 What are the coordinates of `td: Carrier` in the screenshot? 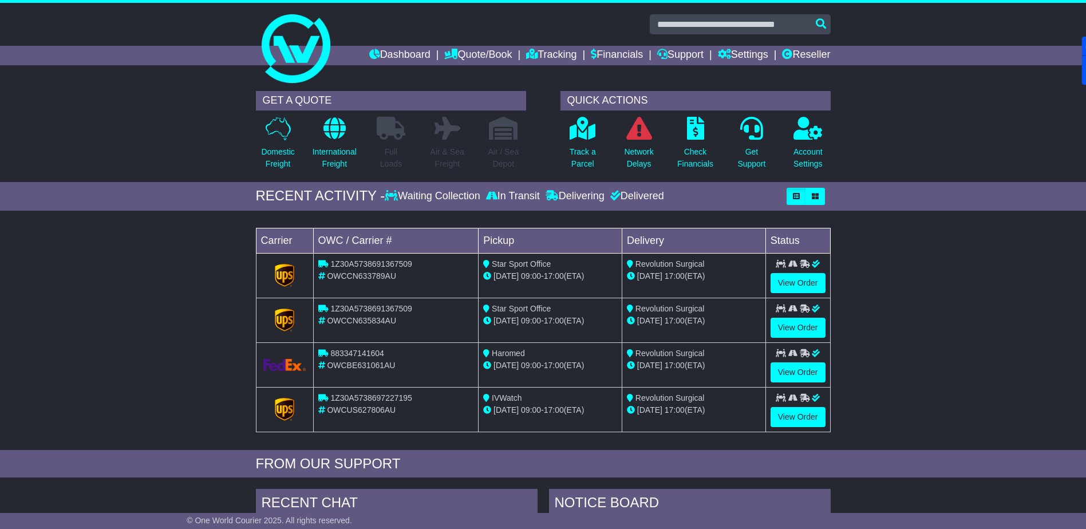 It's located at (285, 240).